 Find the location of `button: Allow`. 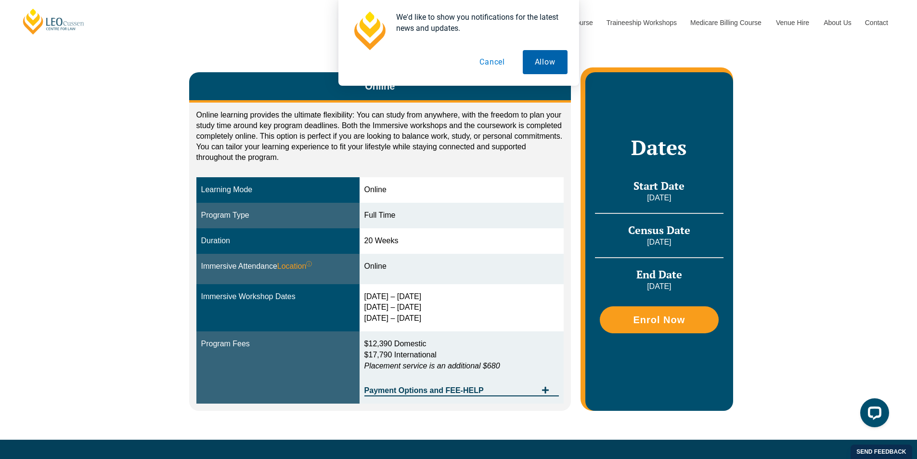

button: Allow is located at coordinates (545, 62).